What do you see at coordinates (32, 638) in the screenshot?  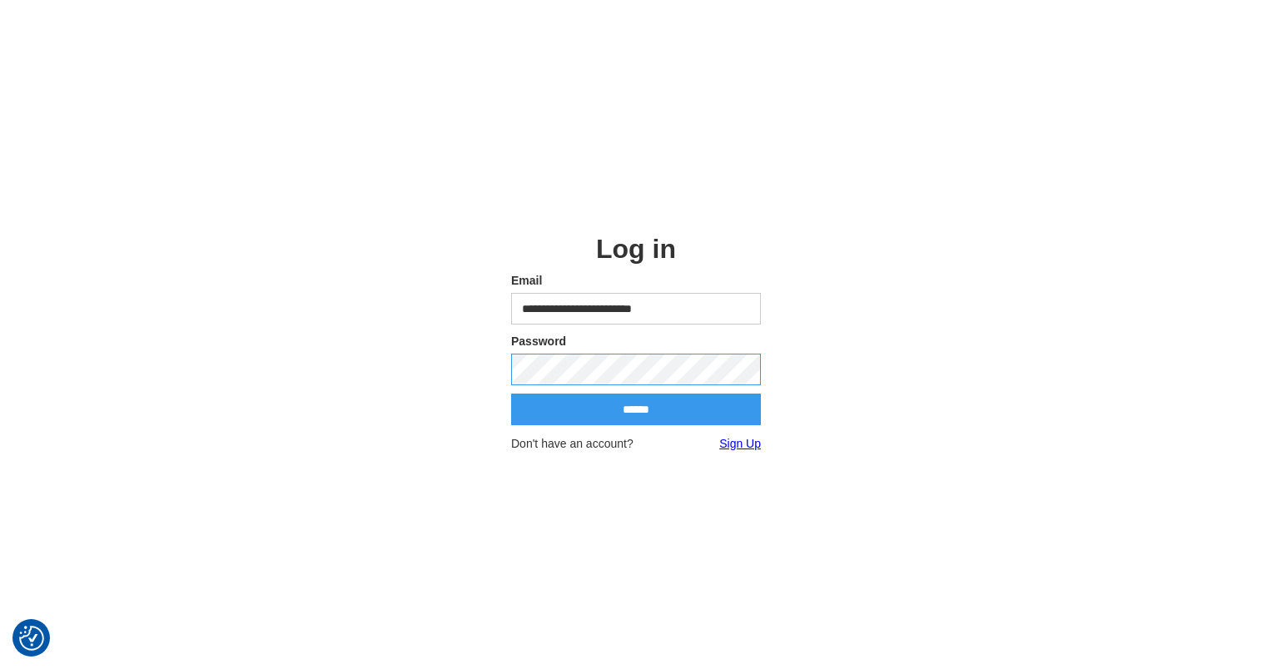 I see `img: Revisit consent button` at bounding box center [32, 638].